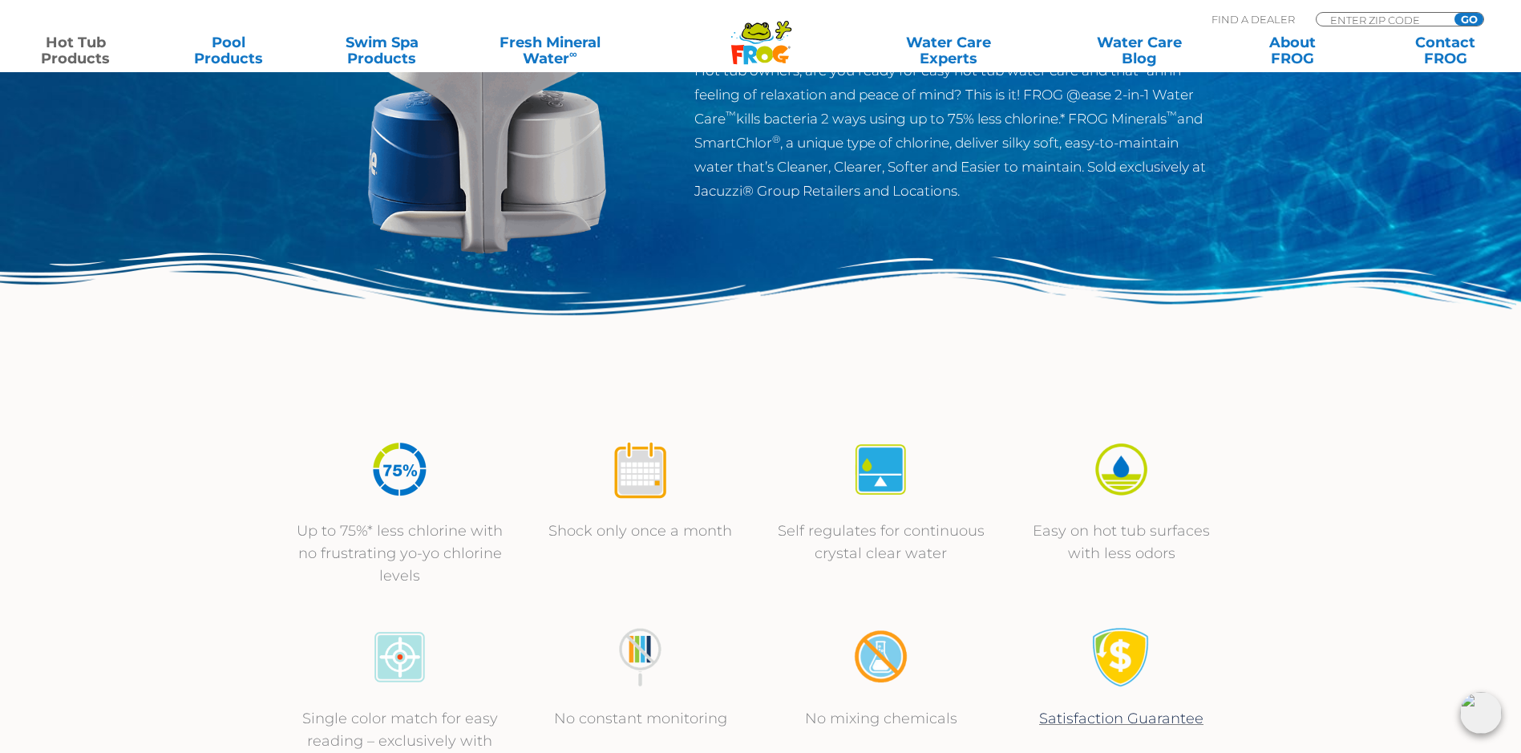  I want to click on img: icon-atease-self-regulates, so click(880, 469).